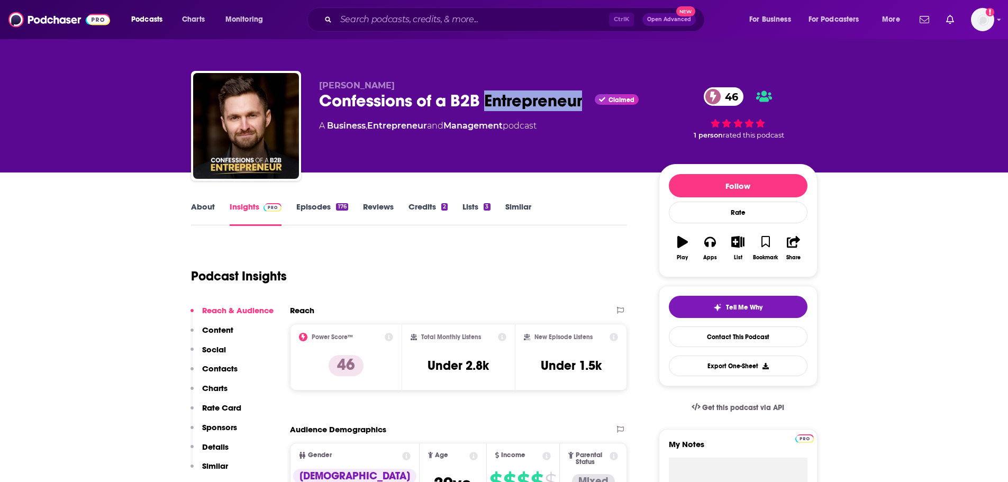  Describe the element at coordinates (765, 258) in the screenshot. I see `div: Bookmark` at that location.